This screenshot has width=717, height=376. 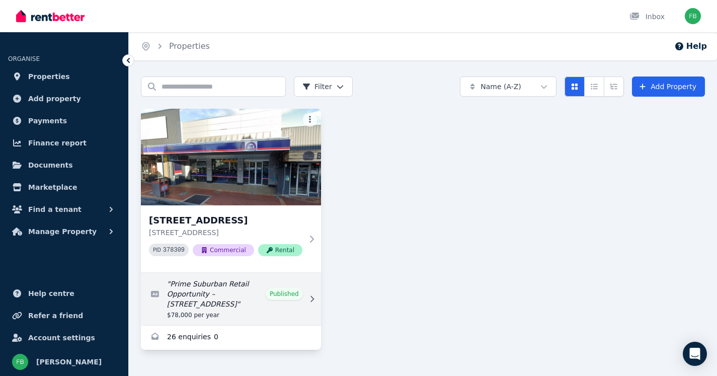 I want to click on span: Find a tenant, so click(x=55, y=209).